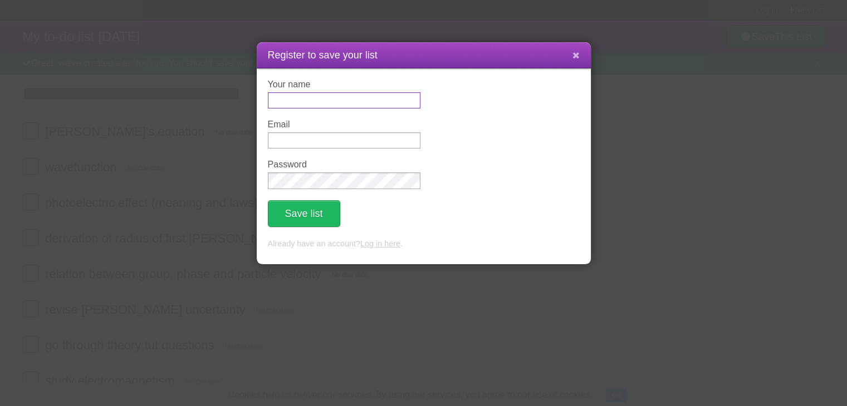 The image size is (847, 406). I want to click on a: Log in here, so click(380, 244).